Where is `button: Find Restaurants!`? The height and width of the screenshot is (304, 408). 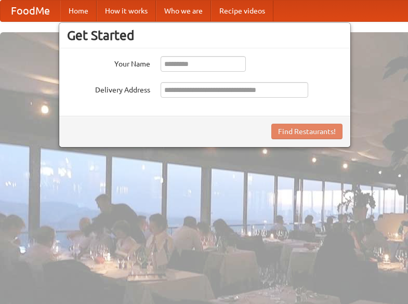 button: Find Restaurants! is located at coordinates (307, 132).